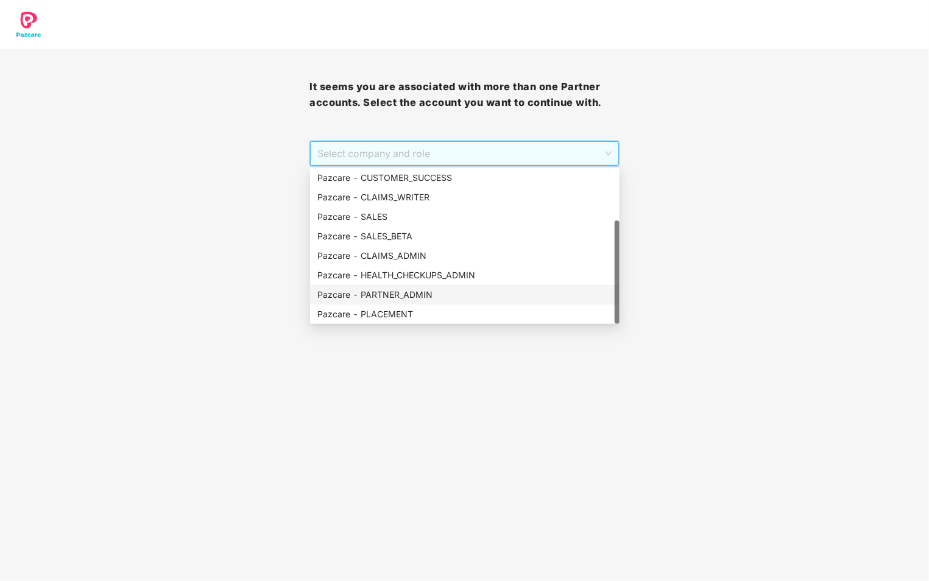  I want to click on div: Pazcare - CUSTOMER_SUCCESS, so click(465, 178).